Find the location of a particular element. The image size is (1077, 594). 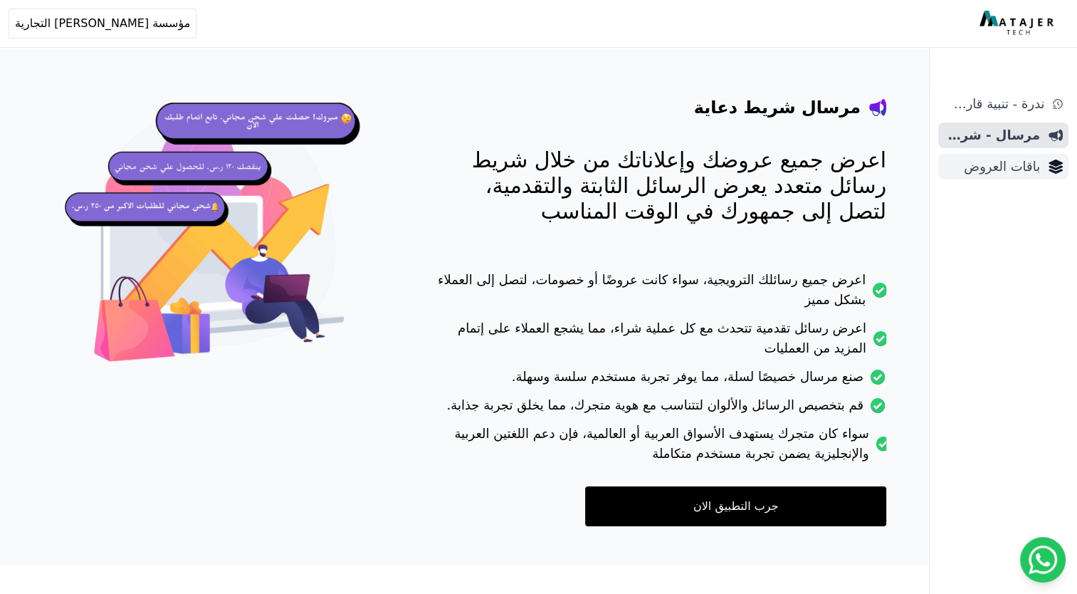

li: اعرض جميع رسائلك الترويجية، سواء كانت عروضًا أو خصومات، لتصل إلى العملاء بشكل مميز is located at coordinates (661, 294).